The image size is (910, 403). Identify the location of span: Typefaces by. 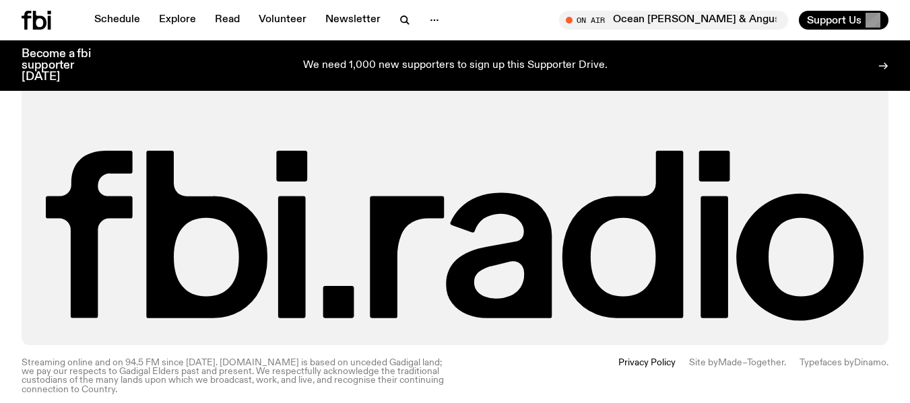
(826, 363).